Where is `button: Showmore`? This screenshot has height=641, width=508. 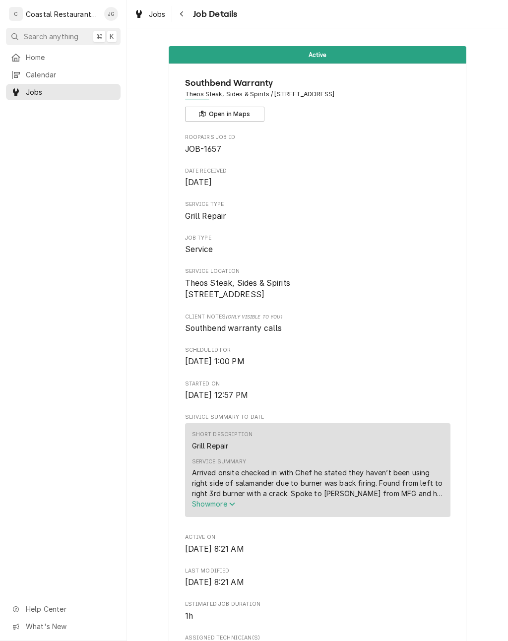 button: Showmore is located at coordinates (318, 504).